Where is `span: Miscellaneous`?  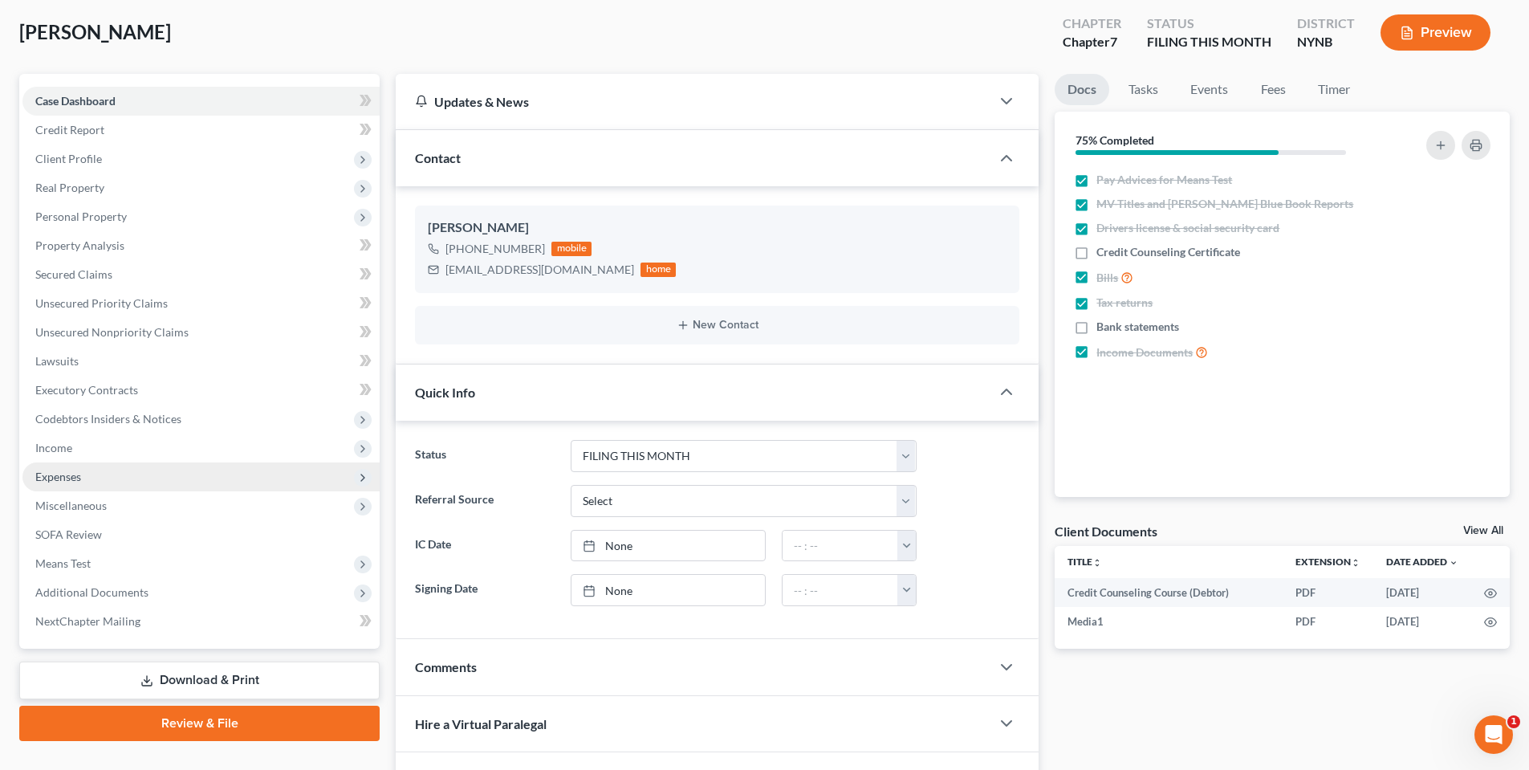 span: Miscellaneous is located at coordinates (71, 505).